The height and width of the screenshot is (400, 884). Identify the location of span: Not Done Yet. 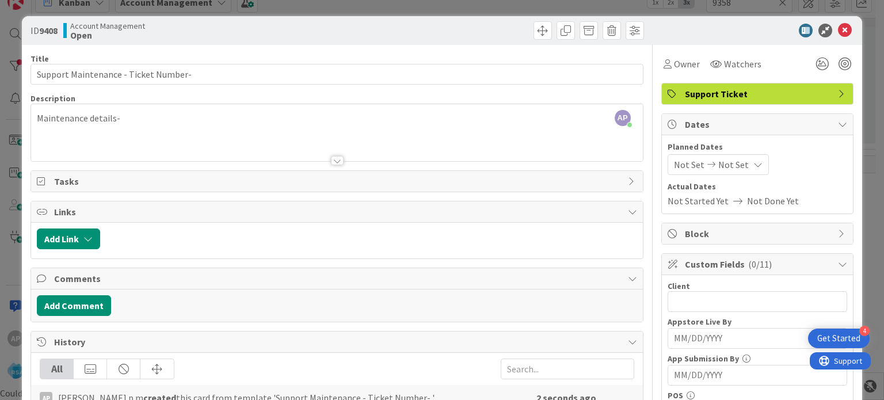
(773, 201).